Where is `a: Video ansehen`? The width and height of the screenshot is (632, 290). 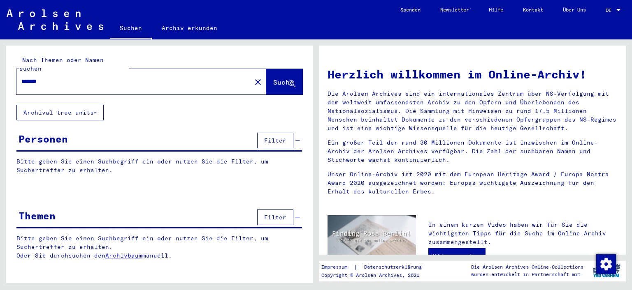 a: Video ansehen is located at coordinates (456, 257).